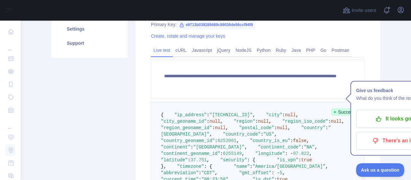 This screenshot has height=180, width=411. I want to click on a: Support, so click(90, 43).